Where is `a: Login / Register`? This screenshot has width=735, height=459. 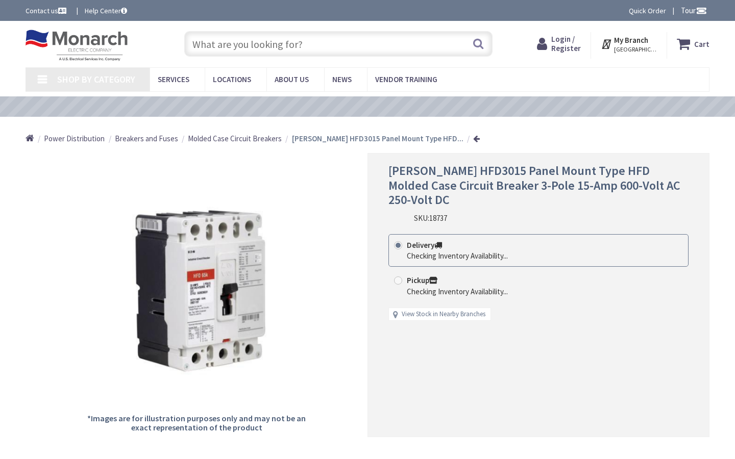
a: Login / Register is located at coordinates (559, 44).